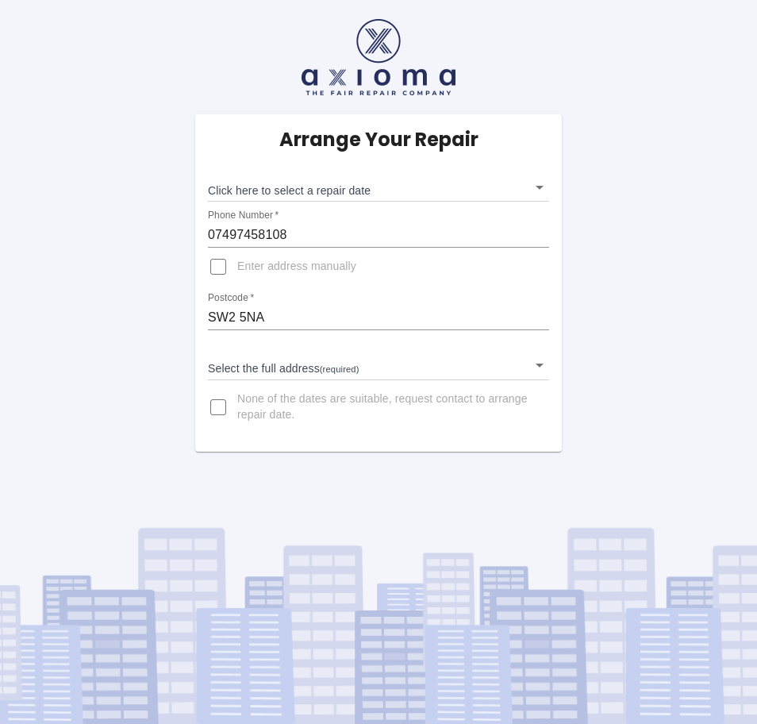 This screenshot has width=757, height=724. What do you see at coordinates (379, 140) in the screenshot?
I see `h5: Arrange Your Repair` at bounding box center [379, 140].